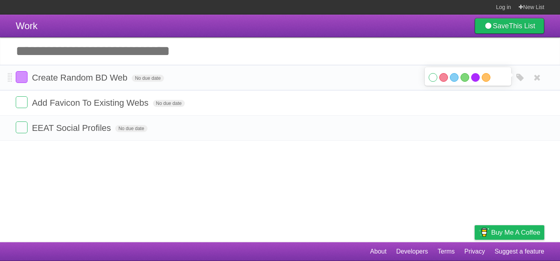 The width and height of the screenshot is (560, 261). I want to click on label: Green, so click(465, 77).